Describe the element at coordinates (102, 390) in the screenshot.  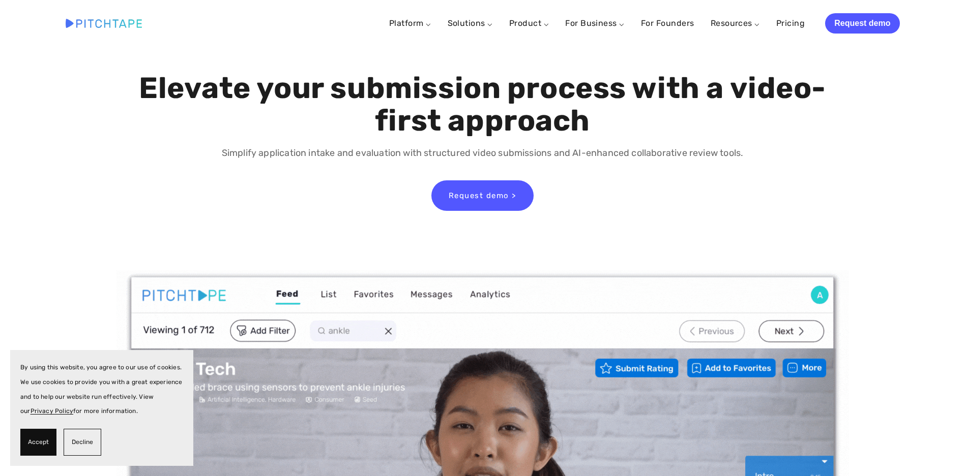
I see `p: By using this website, you agree to our use of cookies. We use cookies to provide you with a grea...` at that location.